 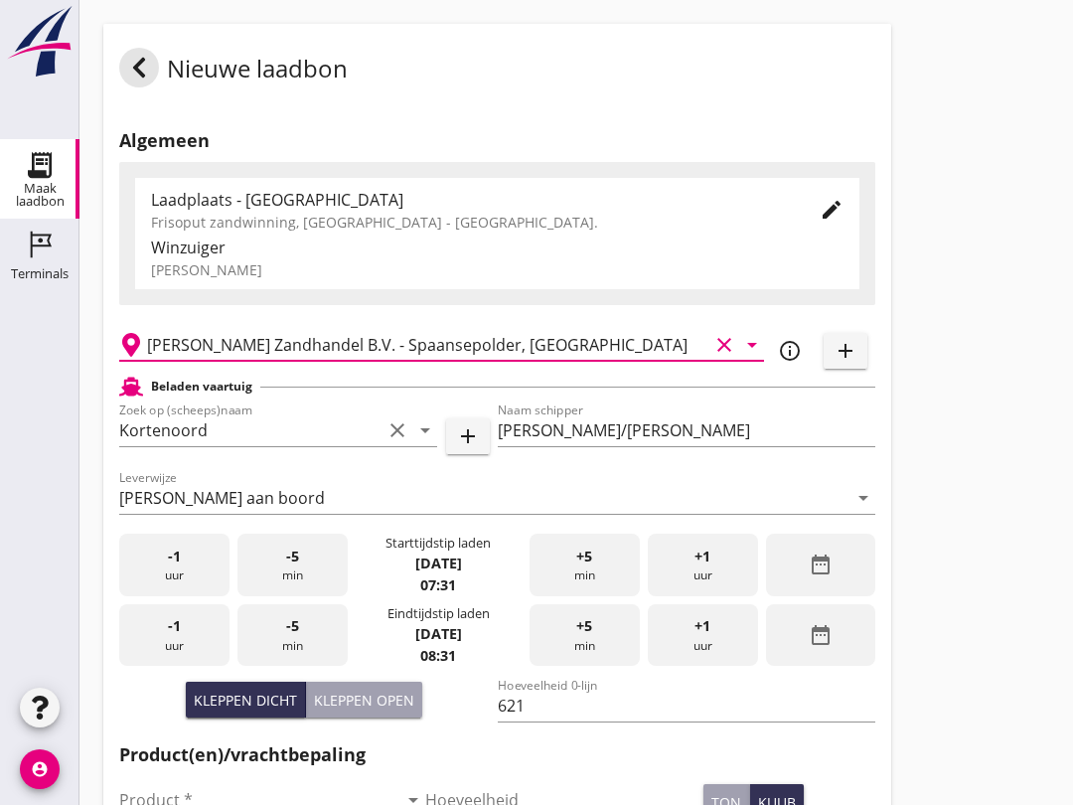 What do you see at coordinates (832, 210) in the screenshot?
I see `i: edit` at bounding box center [832, 210].